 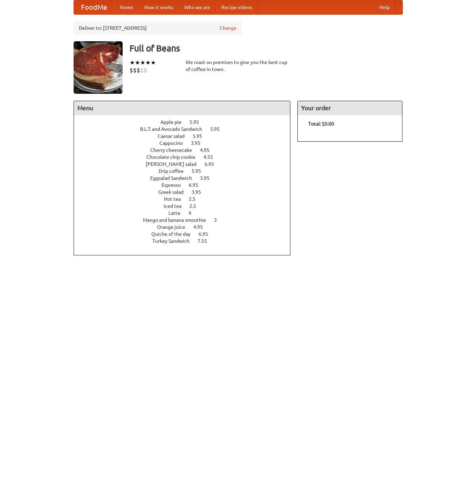 I want to click on span: Cappucino, so click(x=174, y=143).